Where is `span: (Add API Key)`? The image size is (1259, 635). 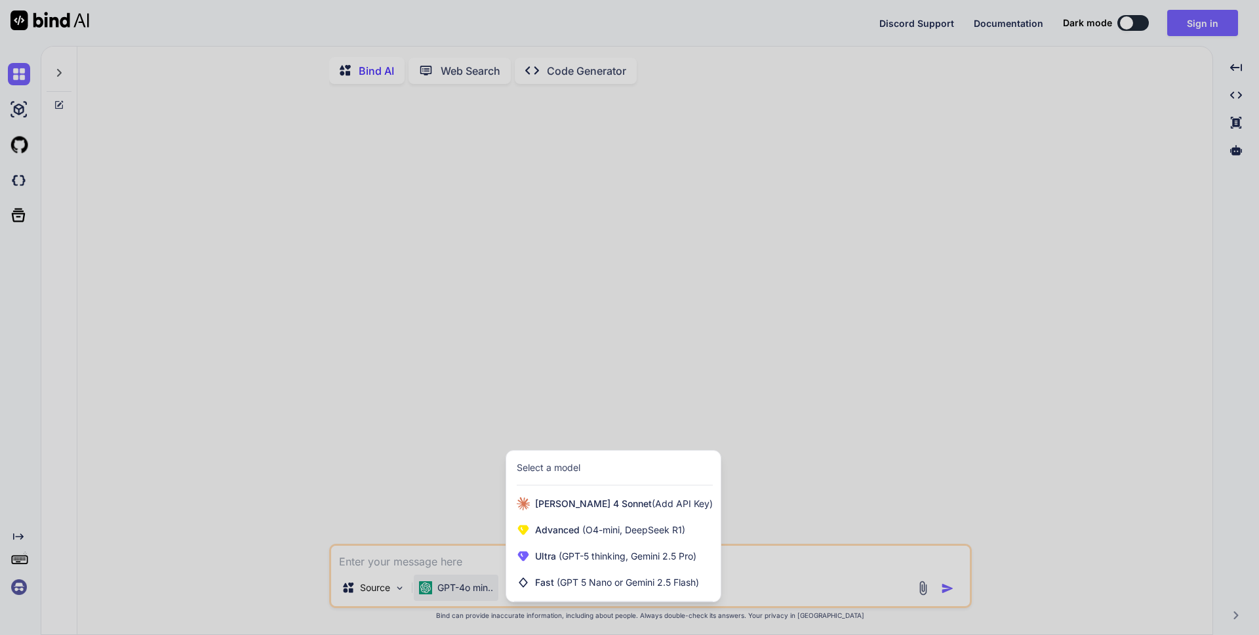 span: (Add API Key) is located at coordinates (682, 503).